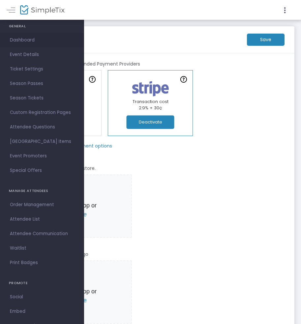 This screenshot has width=301, height=324. I want to click on h4: MANAGE ATTENDEES, so click(42, 191).